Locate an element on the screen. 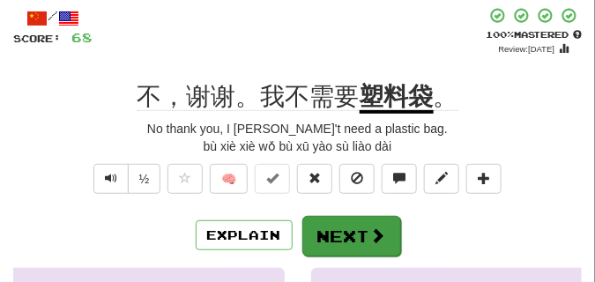 The image size is (595, 282). button: Ignore sentence (alt+i) is located at coordinates (357, 179).